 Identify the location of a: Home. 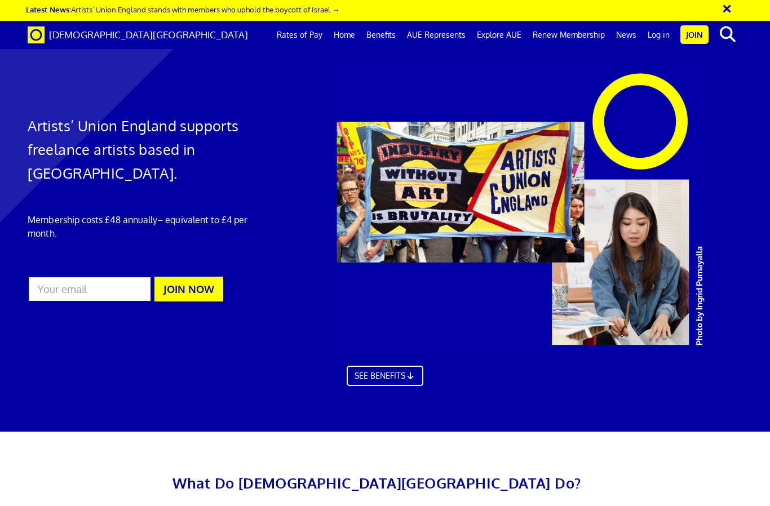
(344, 35).